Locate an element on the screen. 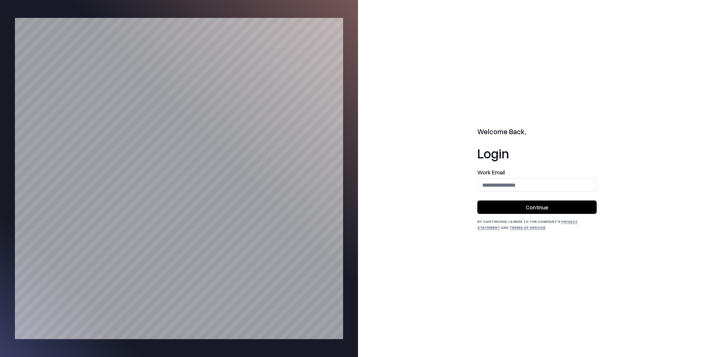  h1: Login is located at coordinates (537, 153).